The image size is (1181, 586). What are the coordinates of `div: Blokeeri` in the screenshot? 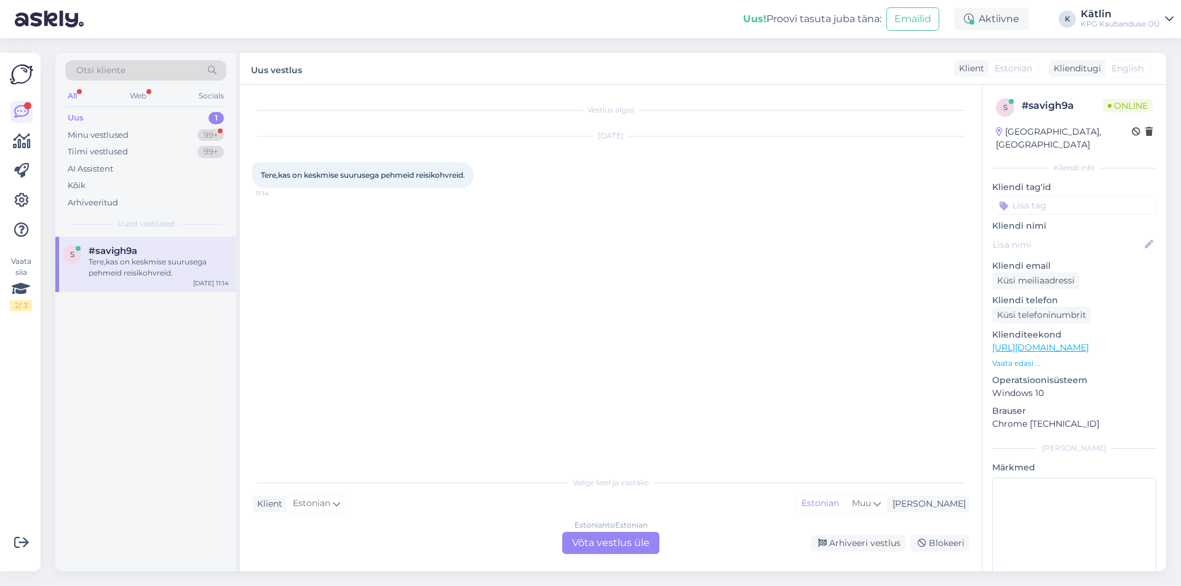 It's located at (940, 543).